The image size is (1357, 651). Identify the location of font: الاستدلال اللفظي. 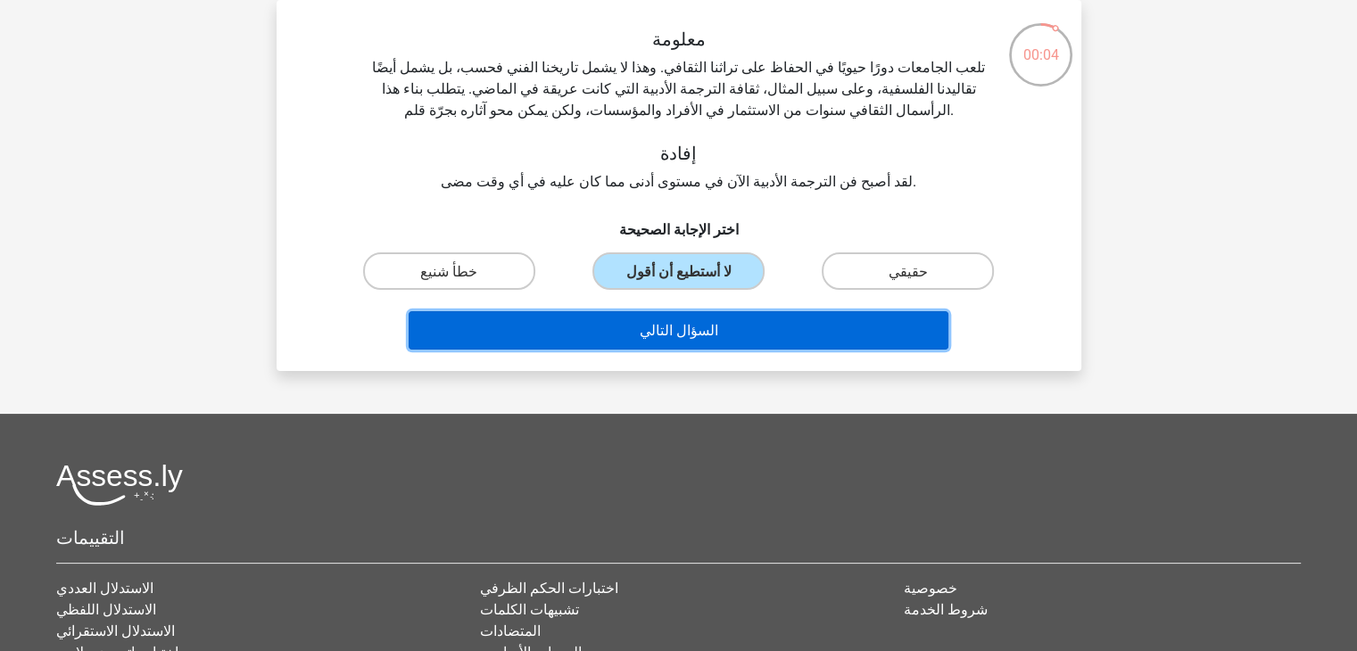
(106, 609).